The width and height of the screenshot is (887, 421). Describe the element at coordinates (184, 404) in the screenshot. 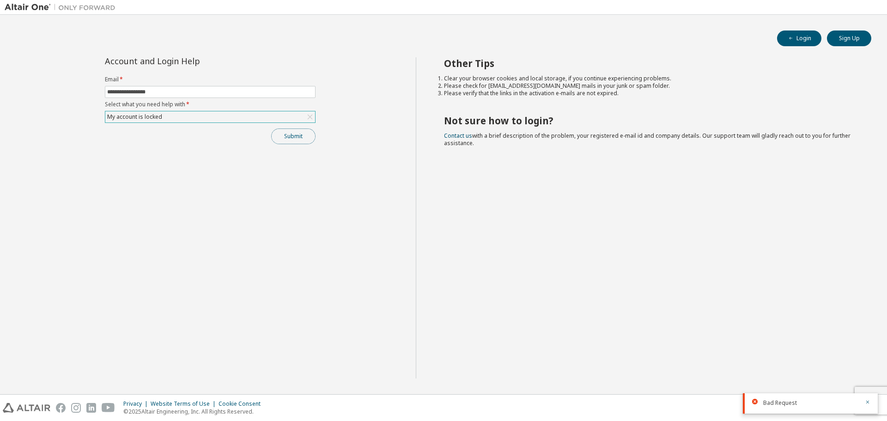

I see `div: Website Terms of Use` at that location.